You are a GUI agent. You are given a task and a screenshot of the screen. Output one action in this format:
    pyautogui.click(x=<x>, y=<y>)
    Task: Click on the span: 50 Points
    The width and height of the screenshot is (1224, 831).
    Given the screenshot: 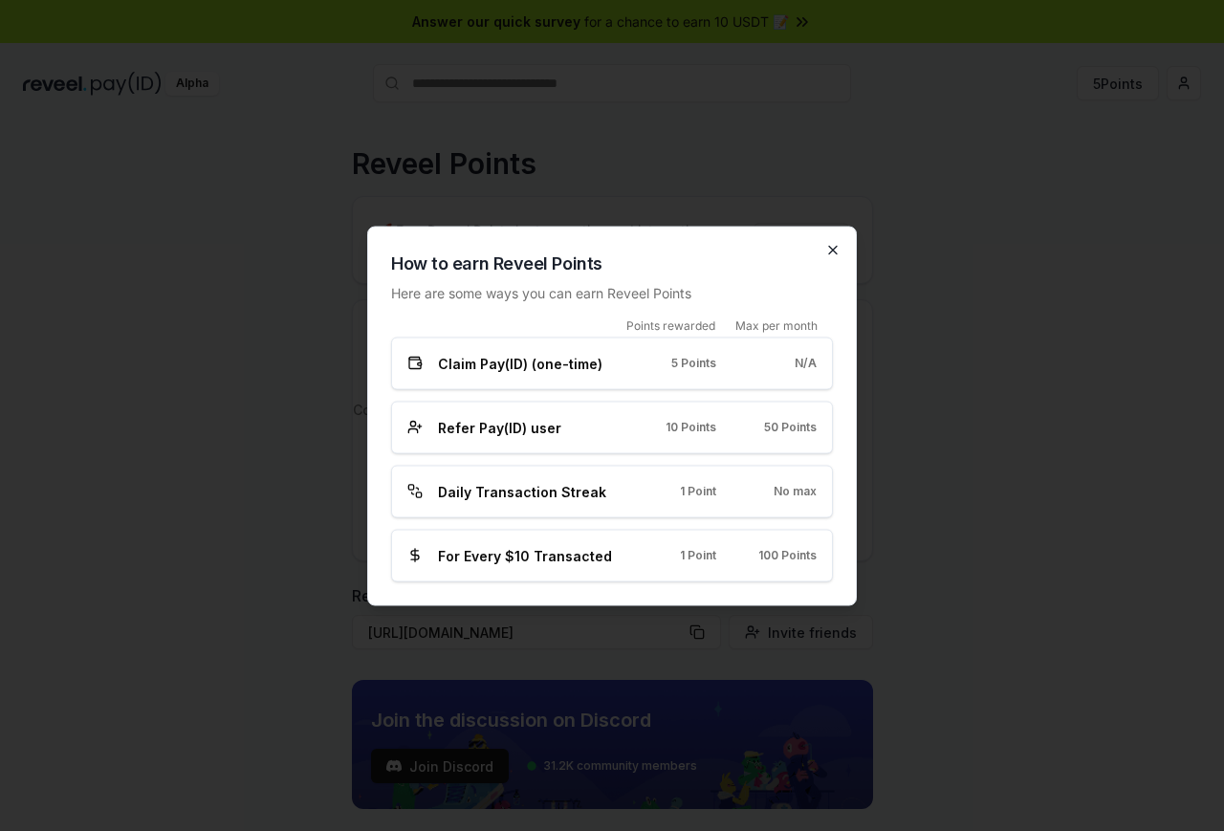 What is the action you would take?
    pyautogui.click(x=790, y=427)
    